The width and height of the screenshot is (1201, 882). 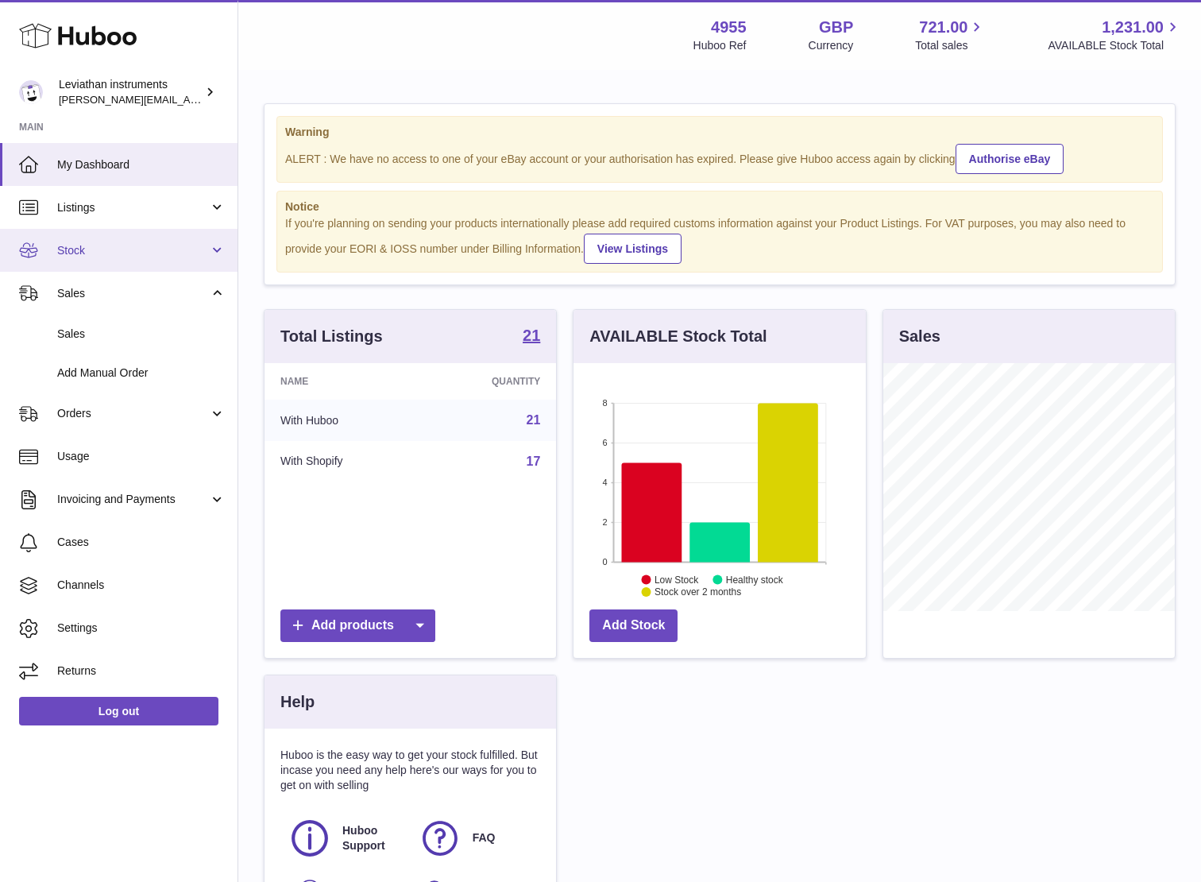 I want to click on span: Settings, so click(x=141, y=628).